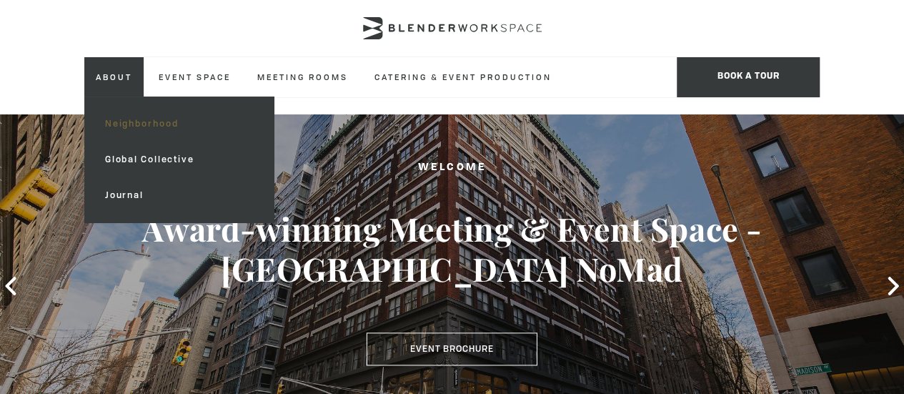  What do you see at coordinates (869, 360) in the screenshot?
I see `div: Chat Widget` at bounding box center [869, 360].